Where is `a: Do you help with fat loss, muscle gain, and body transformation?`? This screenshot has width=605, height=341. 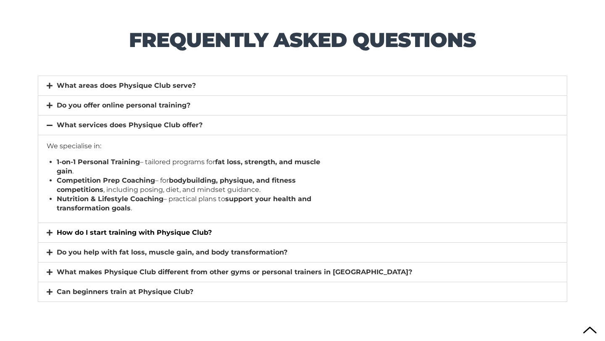
a: Do you help with fat loss, muscle gain, and body transformation? is located at coordinates (172, 252).